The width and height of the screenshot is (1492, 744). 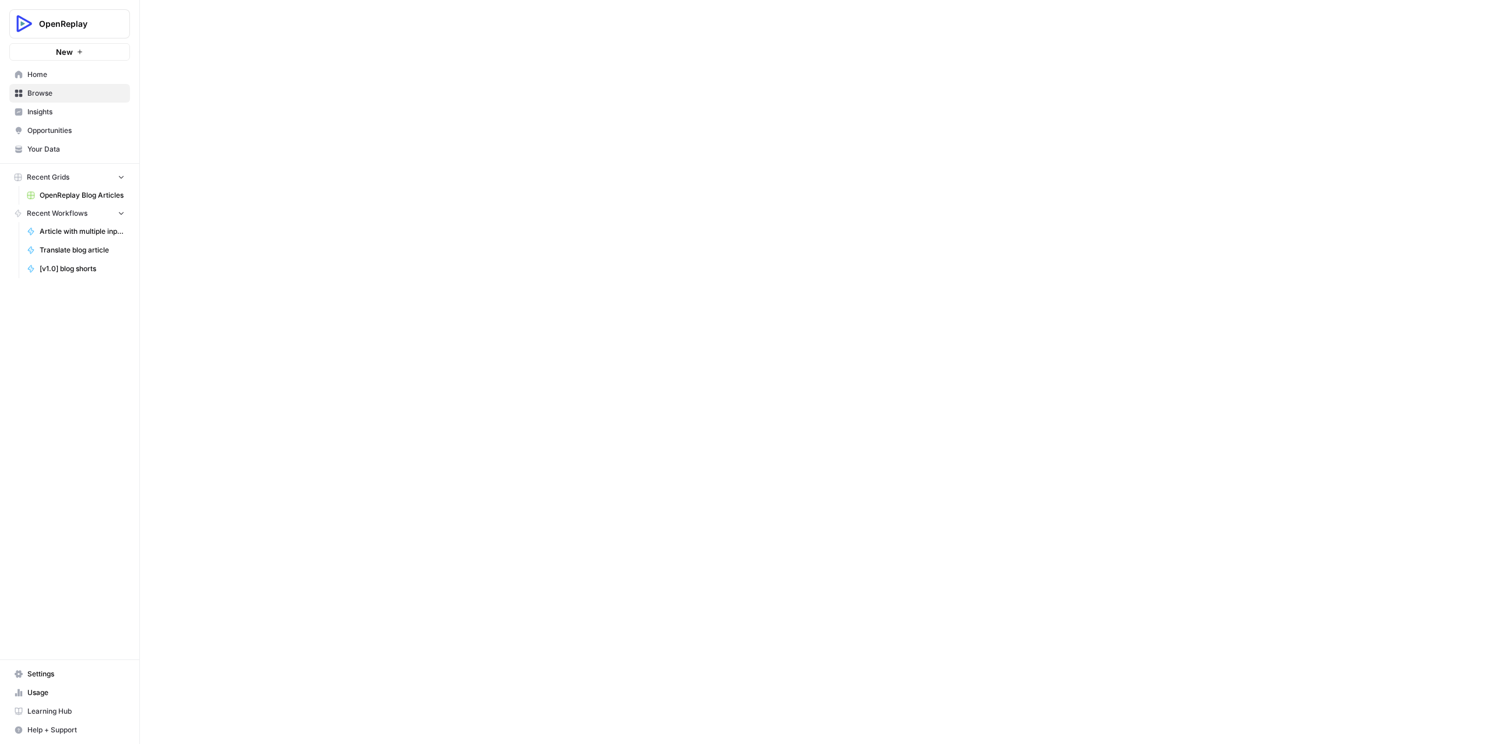 What do you see at coordinates (69, 693) in the screenshot?
I see `a: Usage` at bounding box center [69, 693].